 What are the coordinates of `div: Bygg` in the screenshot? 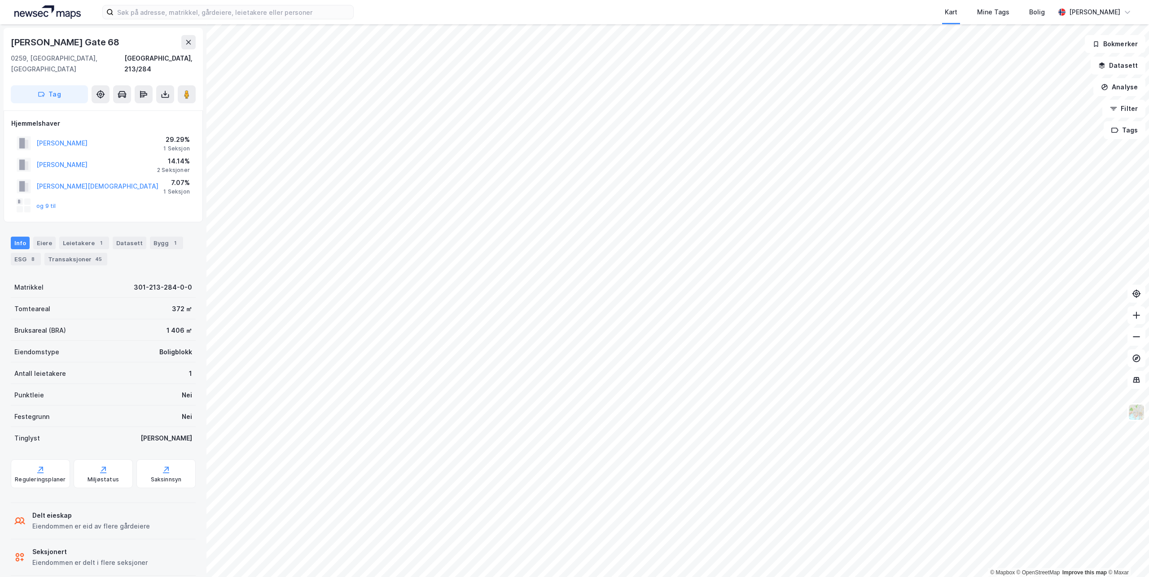 It's located at (166, 243).